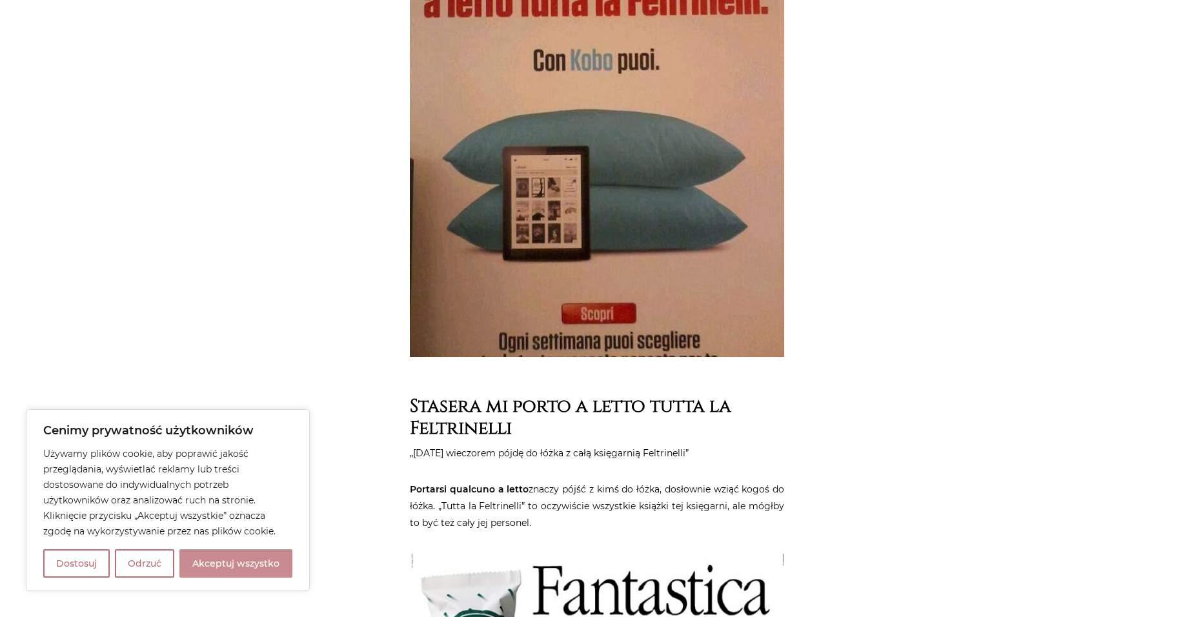 The image size is (1194, 617). Describe the element at coordinates (168, 431) in the screenshot. I see `p: Cenimy prywatność użytkowników` at that location.